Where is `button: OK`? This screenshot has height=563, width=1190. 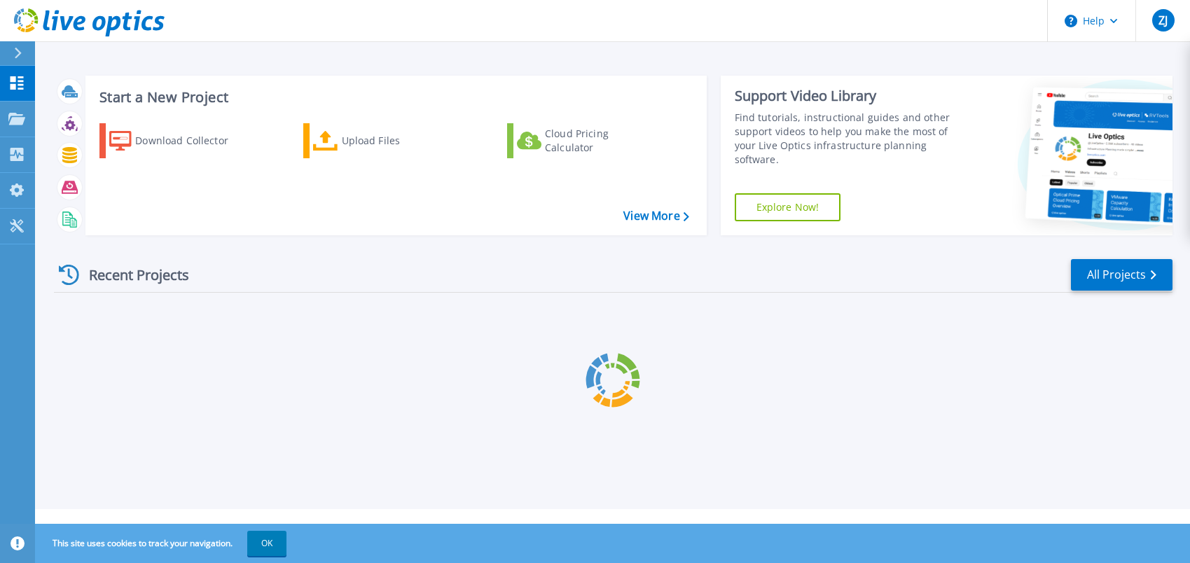
button: OK is located at coordinates (267, 543).